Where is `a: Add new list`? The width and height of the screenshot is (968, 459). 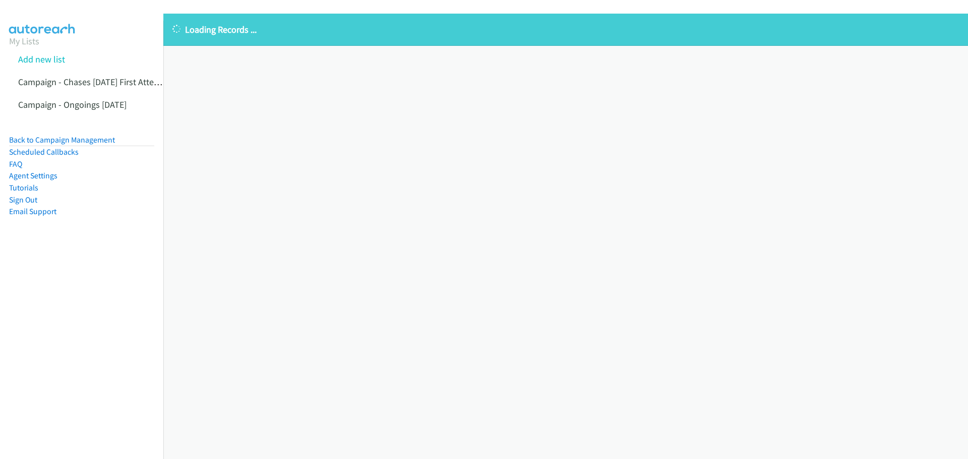 a: Add new list is located at coordinates (41, 59).